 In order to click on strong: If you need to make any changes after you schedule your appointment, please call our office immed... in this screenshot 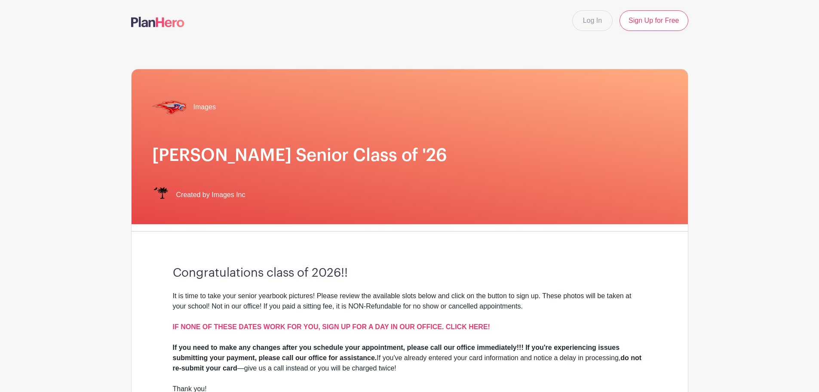, I will do `click(396, 352)`.